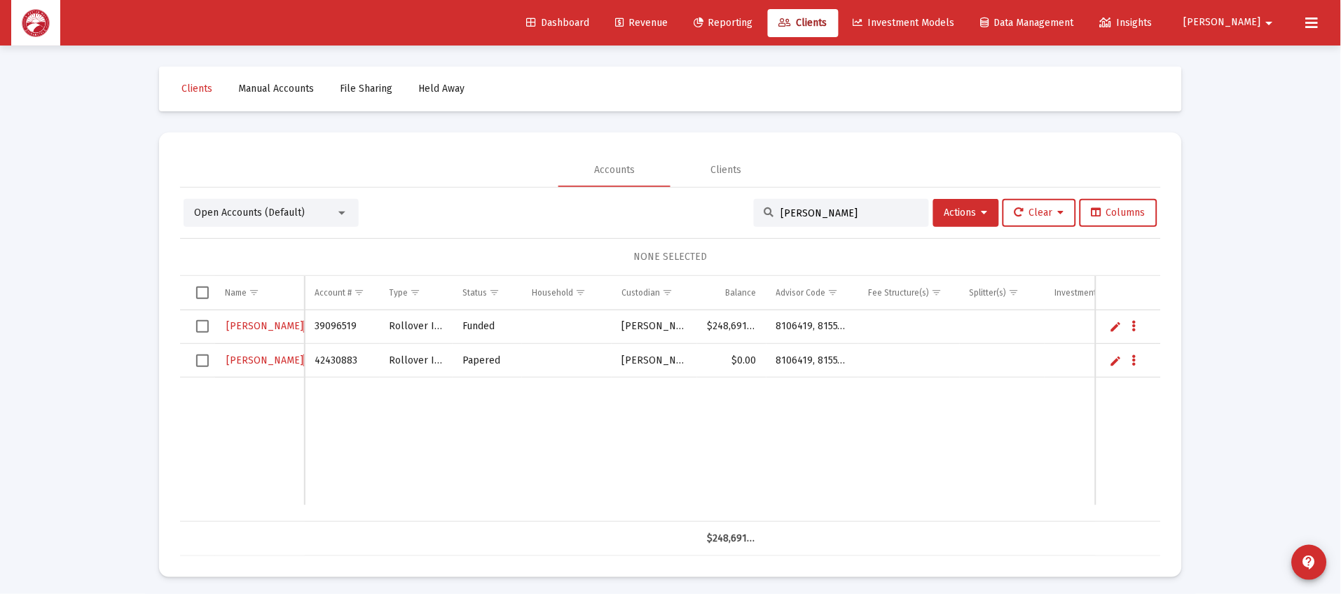 The image size is (1341, 594). Describe the element at coordinates (1027, 23) in the screenshot. I see `a: Data Management` at that location.